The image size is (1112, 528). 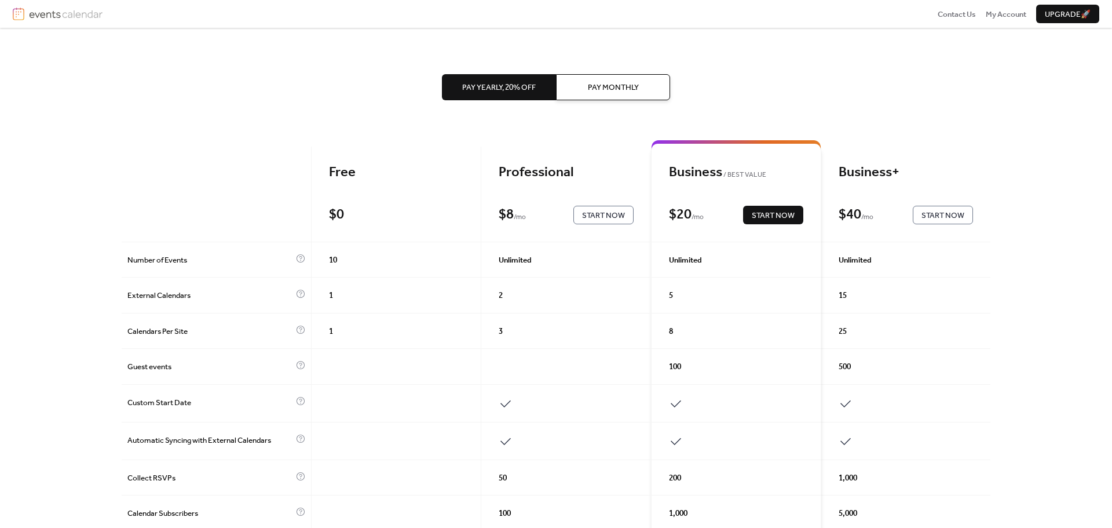 I want to click on a: Contact Us, so click(x=957, y=14).